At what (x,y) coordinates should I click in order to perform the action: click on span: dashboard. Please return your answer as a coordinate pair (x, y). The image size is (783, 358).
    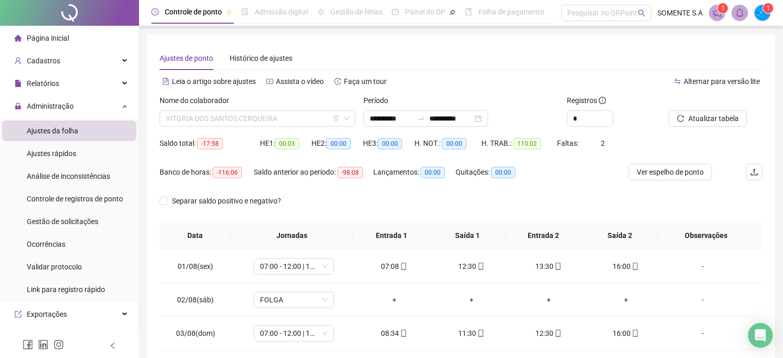
    Looking at the image, I should click on (396, 12).